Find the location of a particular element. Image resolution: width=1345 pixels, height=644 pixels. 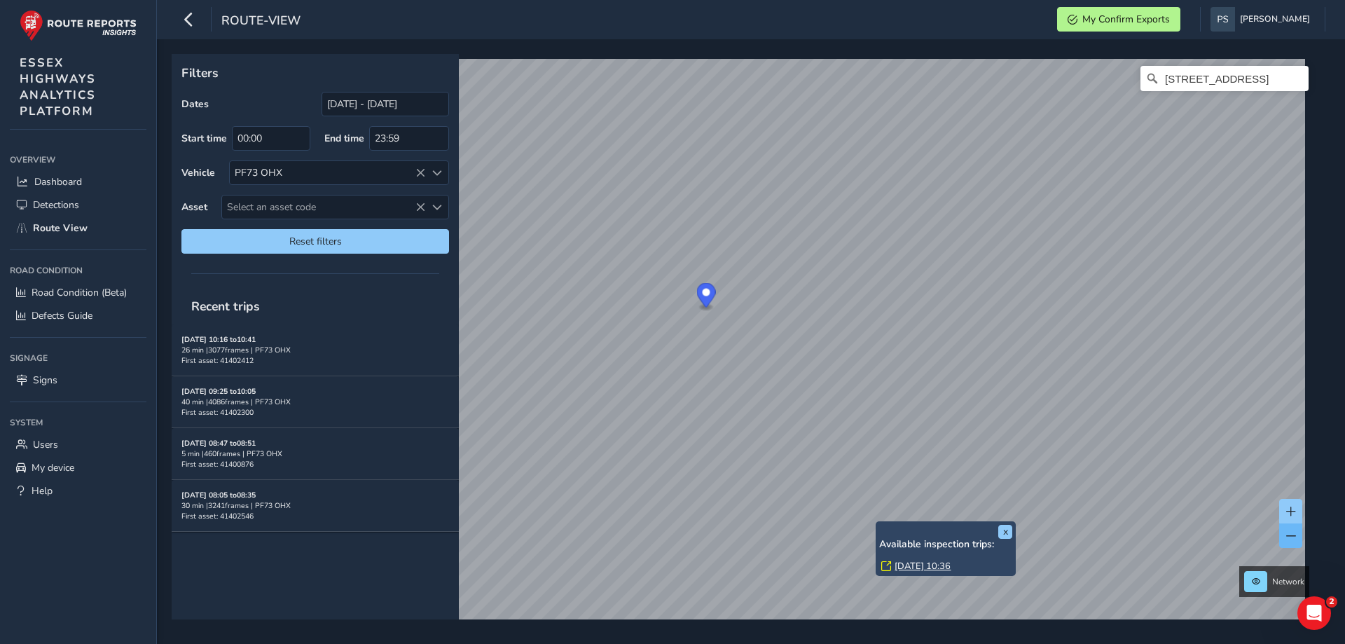

div: Map marker is located at coordinates (706, 297).